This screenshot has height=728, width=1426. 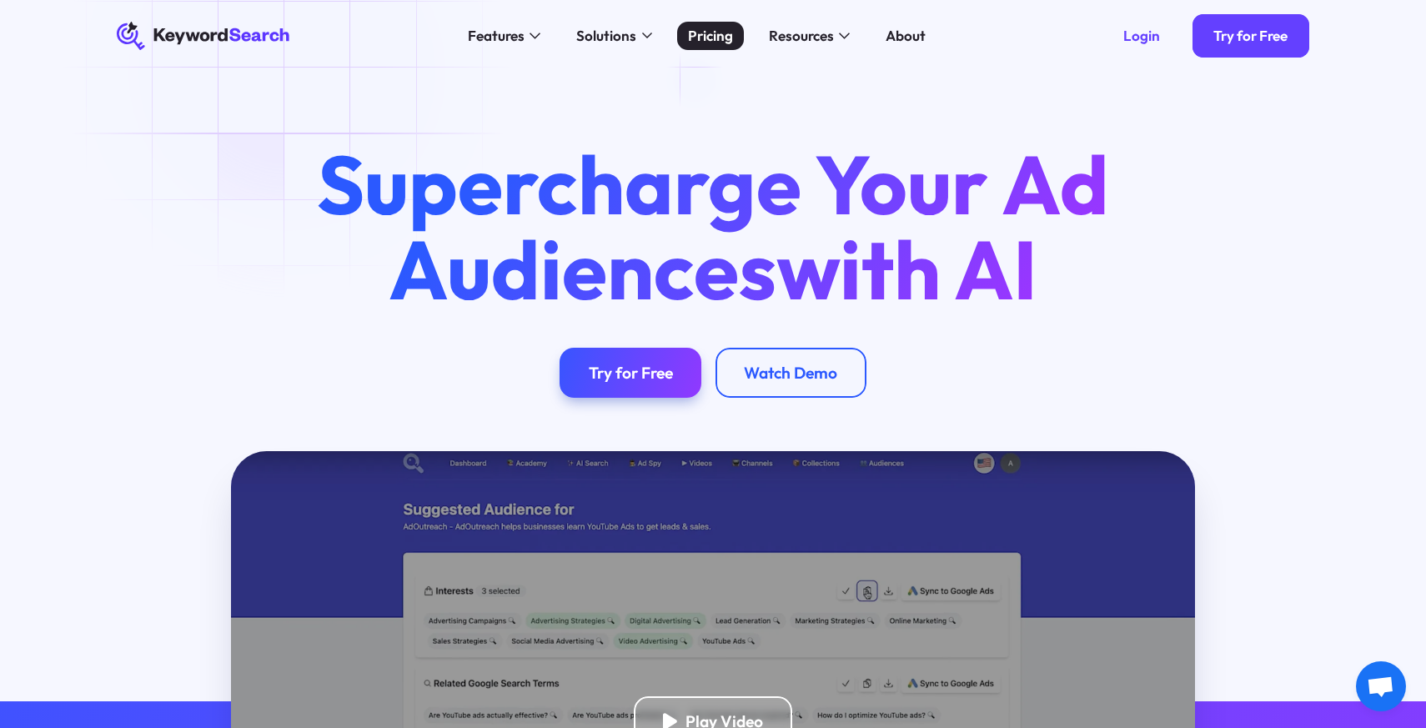 What do you see at coordinates (801, 36) in the screenshot?
I see `div: Resources` at bounding box center [801, 36].